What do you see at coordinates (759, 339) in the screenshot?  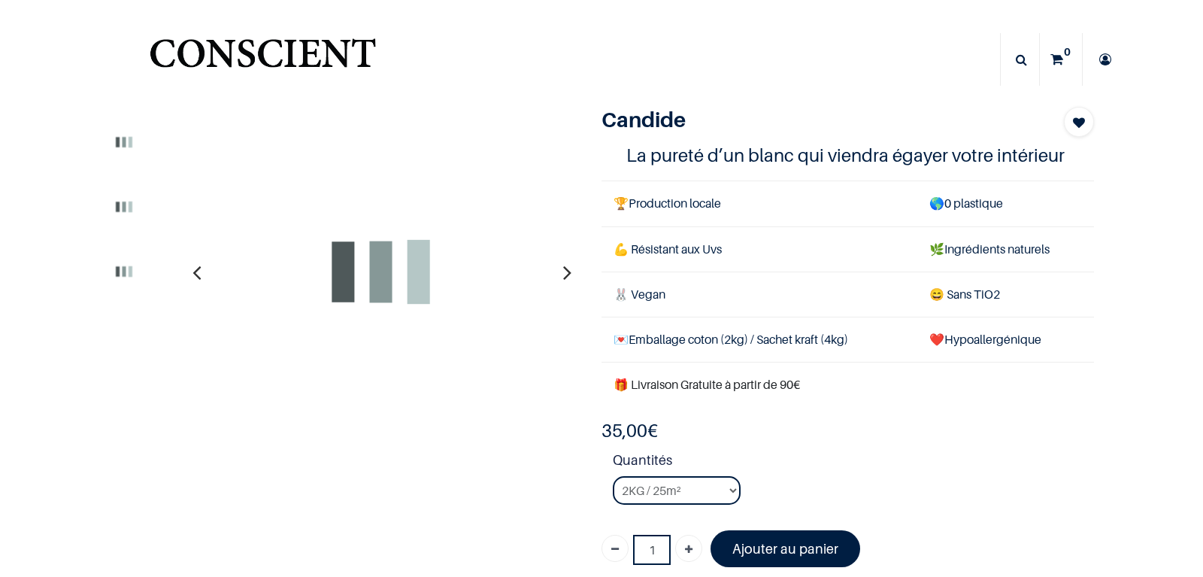 I see `td: Emballage coton (2kg) / Sachet kraft (4kg)` at bounding box center [759, 339].